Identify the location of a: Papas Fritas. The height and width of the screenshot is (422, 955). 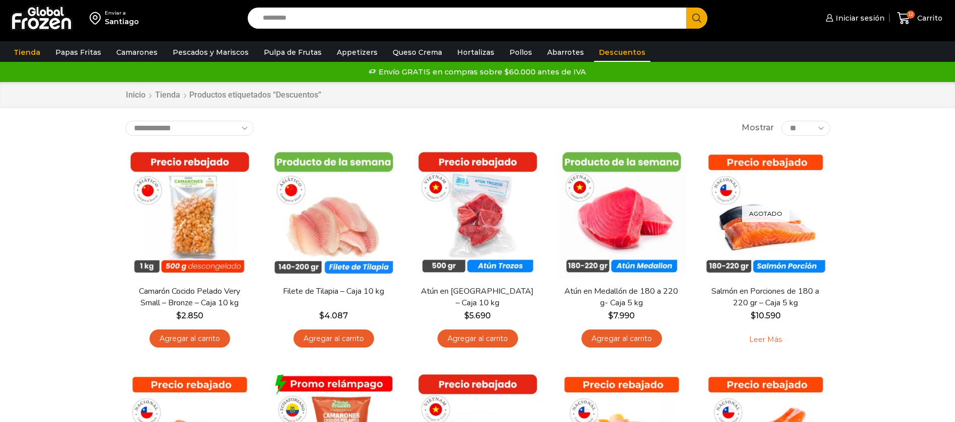
(78, 52).